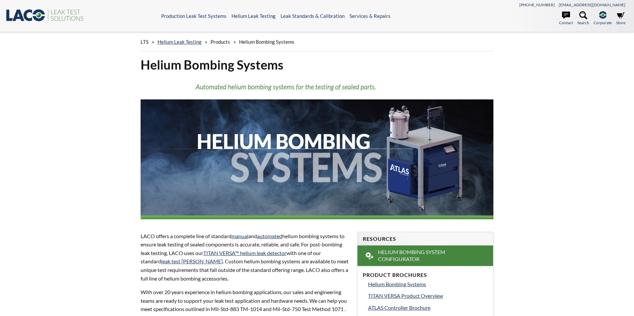  Describe the element at coordinates (245, 258) in the screenshot. I see `p: LACO offers a complete line of standard and helium bombing systems to ensure leak testing of seal...` at that location.